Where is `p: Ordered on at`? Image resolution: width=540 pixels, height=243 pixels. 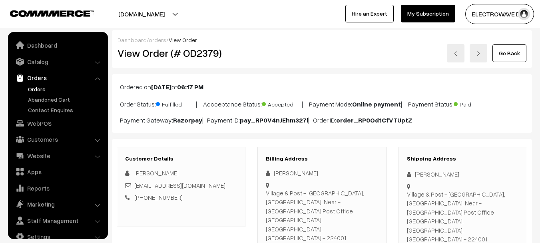 p: Ordered on at is located at coordinates (322, 87).